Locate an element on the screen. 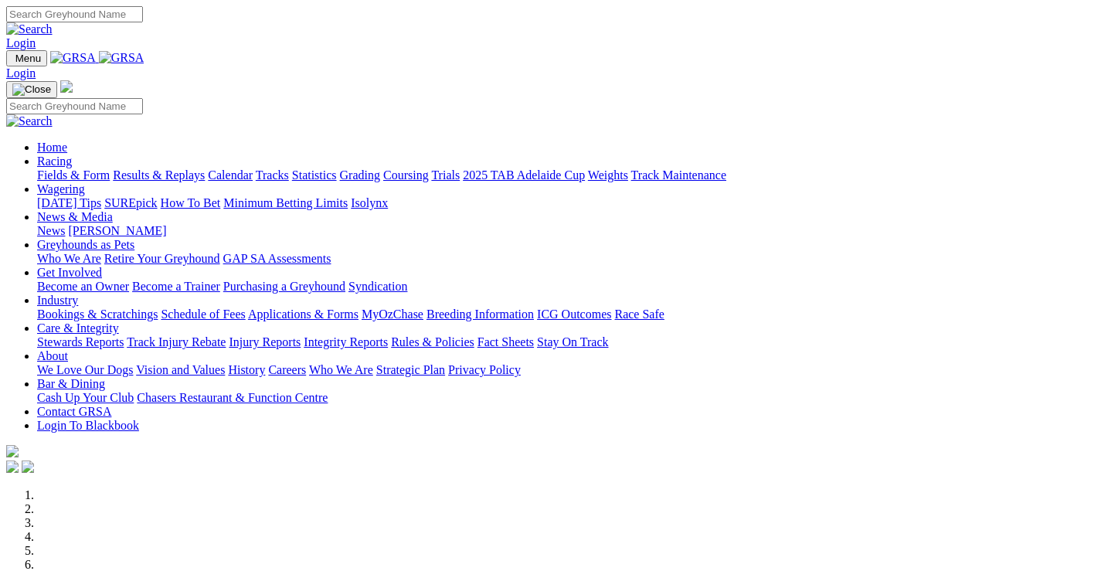 This screenshot has width=1101, height=571. a: Integrity Reports is located at coordinates (345, 342).